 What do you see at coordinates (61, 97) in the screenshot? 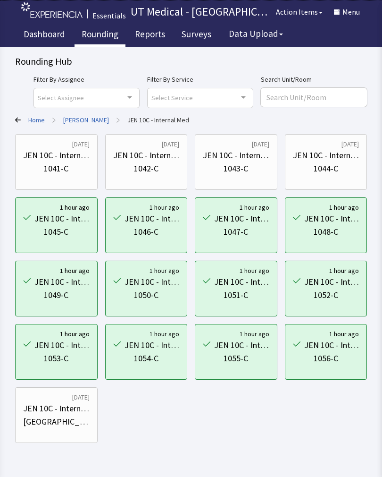
I see `span: Select Assignee` at bounding box center [61, 97].